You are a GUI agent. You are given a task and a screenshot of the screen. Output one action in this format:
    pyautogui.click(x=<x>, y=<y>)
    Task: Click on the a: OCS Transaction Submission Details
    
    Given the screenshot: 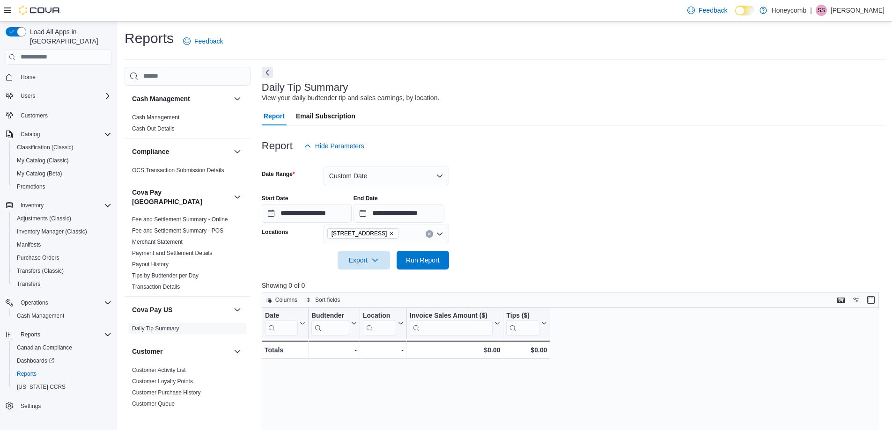 What is the action you would take?
    pyautogui.click(x=178, y=170)
    